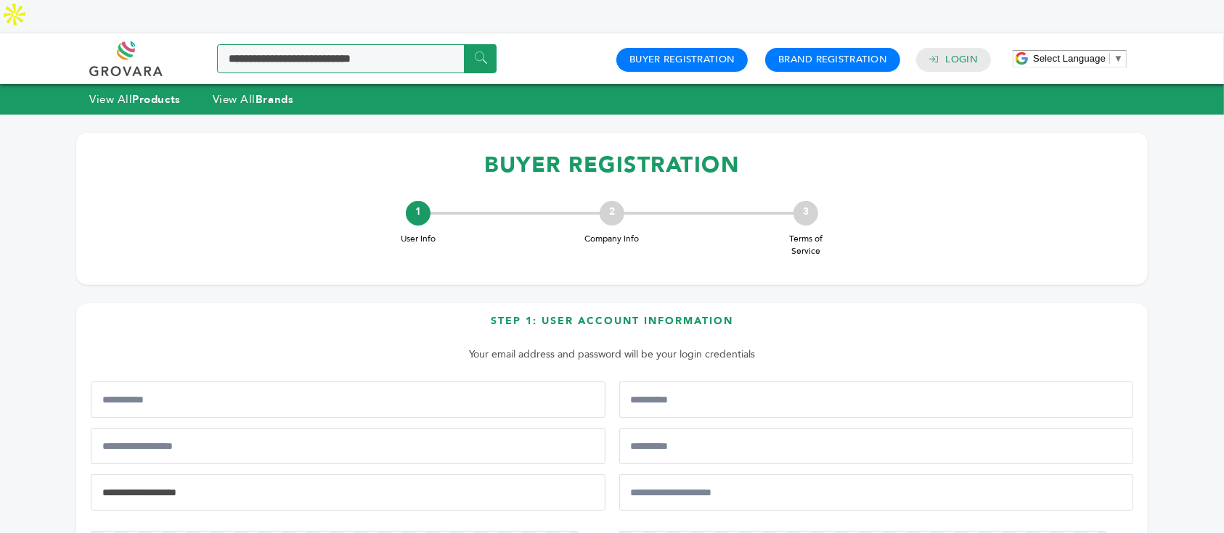 The height and width of the screenshot is (533, 1224). What do you see at coordinates (348, 400) in the screenshot?
I see `input: First Name*` at bounding box center [348, 400].